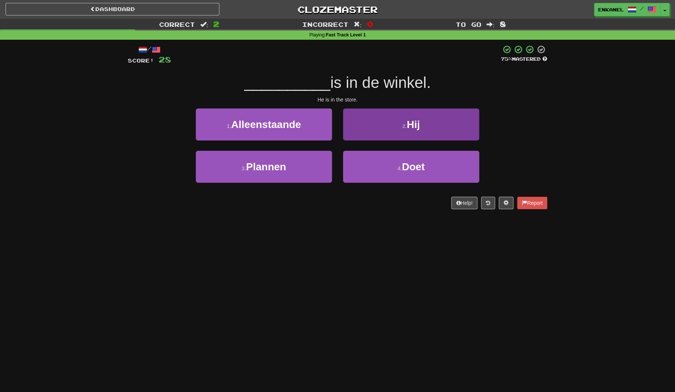  Describe the element at coordinates (337, 100) in the screenshot. I see `div: He is in the store.` at that location.